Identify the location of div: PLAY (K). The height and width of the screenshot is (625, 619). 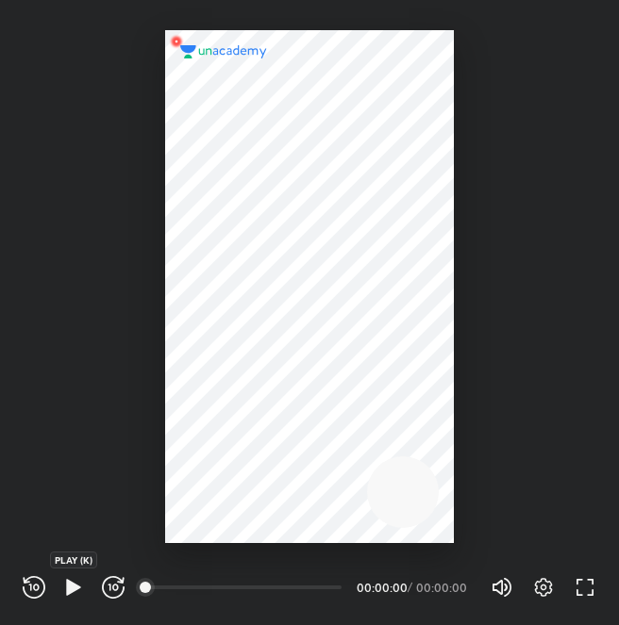
(74, 560).